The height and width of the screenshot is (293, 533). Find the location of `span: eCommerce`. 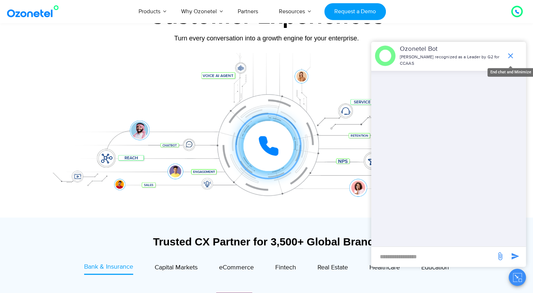

span: eCommerce is located at coordinates (236, 268).